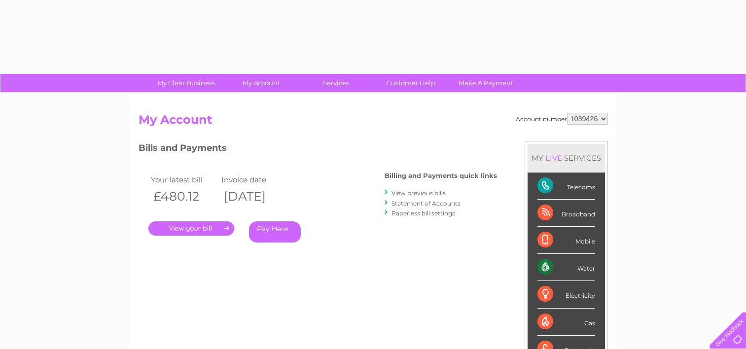 This screenshot has width=746, height=349. What do you see at coordinates (184, 179) in the screenshot?
I see `td: Your latest bill` at bounding box center [184, 179].